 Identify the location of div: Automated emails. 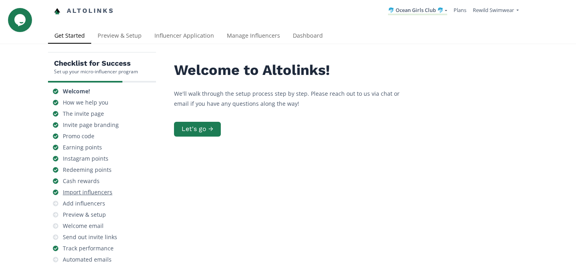
(87, 259).